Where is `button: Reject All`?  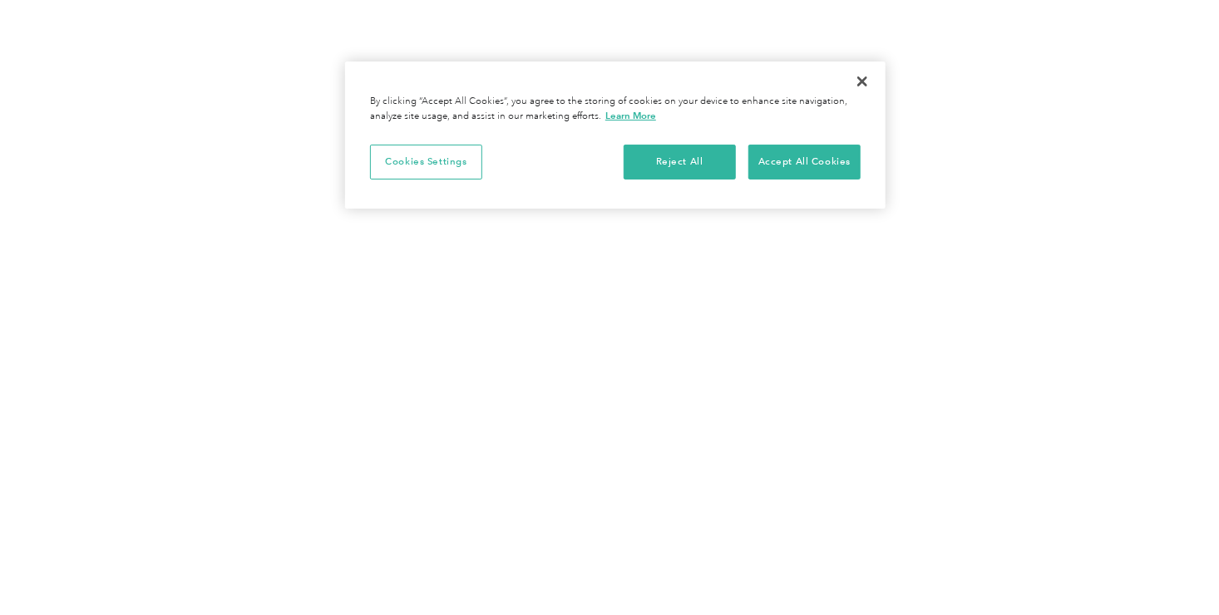
button: Reject All is located at coordinates (679, 162).